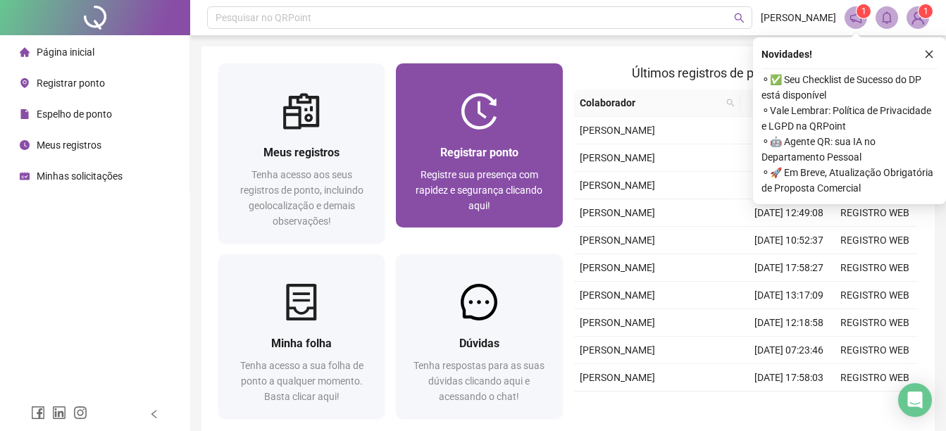  I want to click on a: Registrar pontoRegistre sua presença com rapidez e segurança clicando aqui!, so click(479, 145).